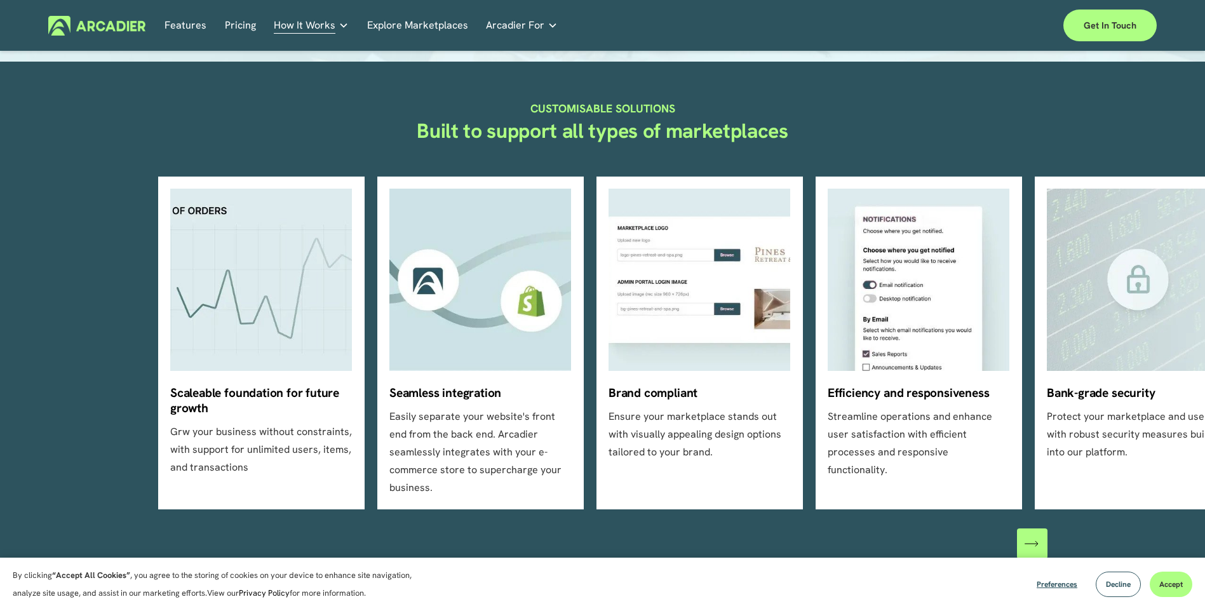 The height and width of the screenshot is (611, 1205). I want to click on span: Decline, so click(1118, 584).